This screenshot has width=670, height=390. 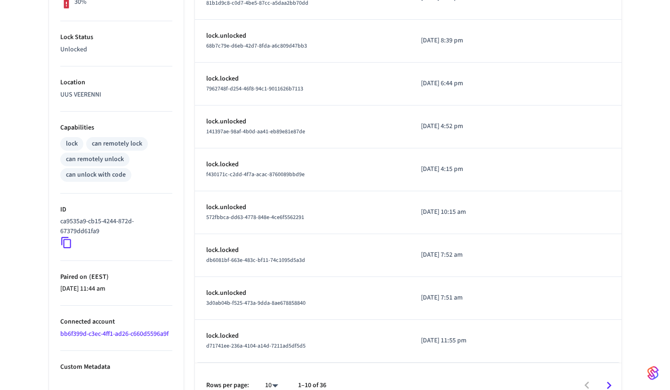 I want to click on span: 7962748f-d254-46f8-94c1-9011626b7113, so click(x=255, y=88).